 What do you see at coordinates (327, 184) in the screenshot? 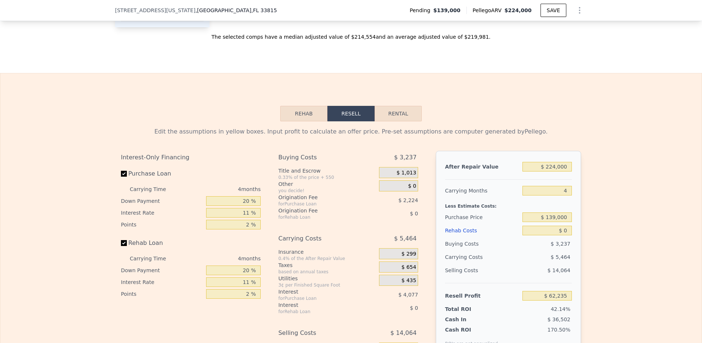
I see `div: Other` at bounding box center [327, 184].